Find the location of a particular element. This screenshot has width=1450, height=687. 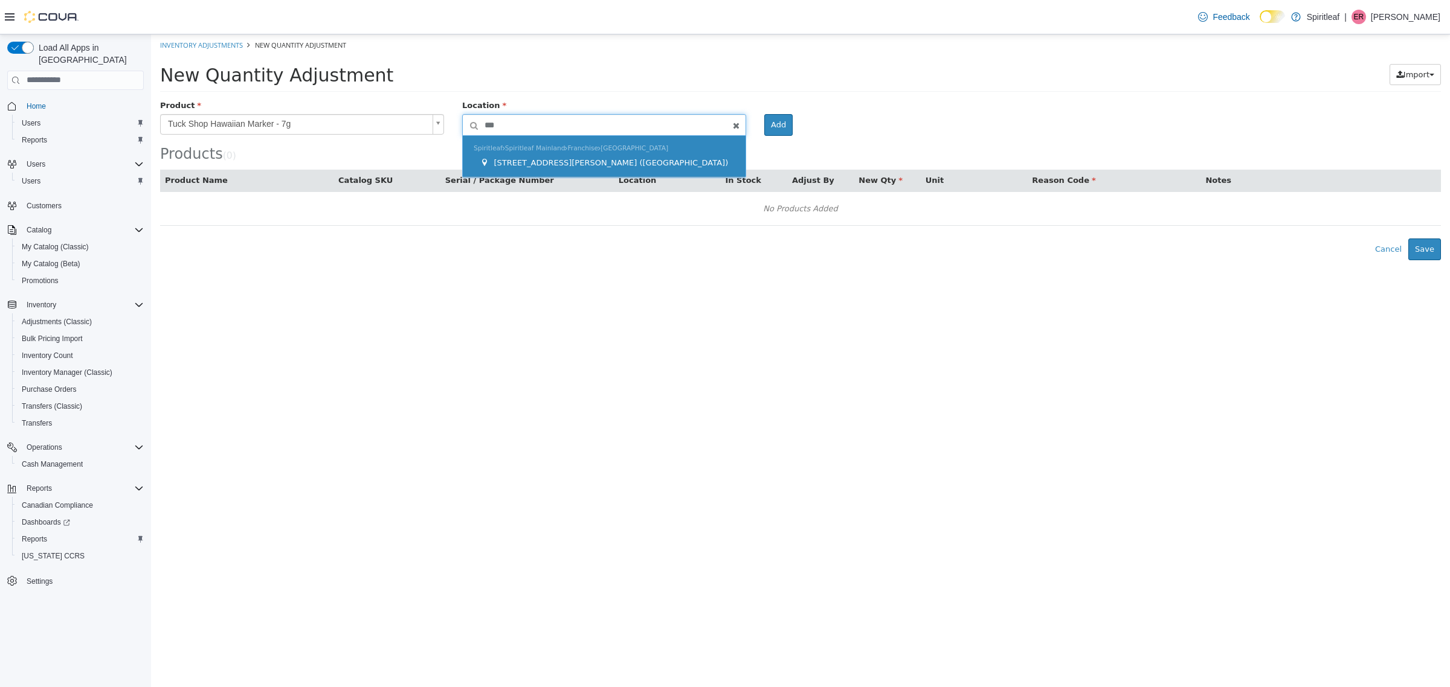

button: Settings is located at coordinates (75, 580).